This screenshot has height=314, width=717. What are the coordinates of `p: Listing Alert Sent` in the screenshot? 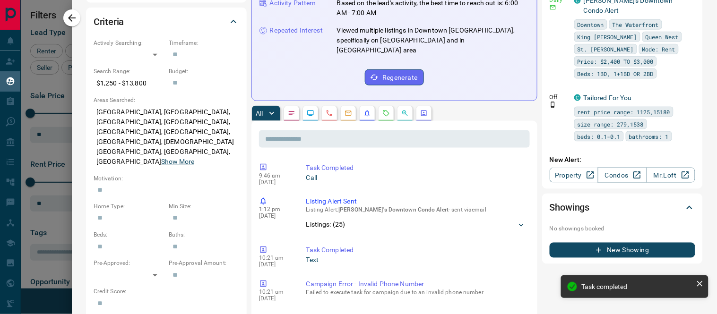 It's located at (416, 202).